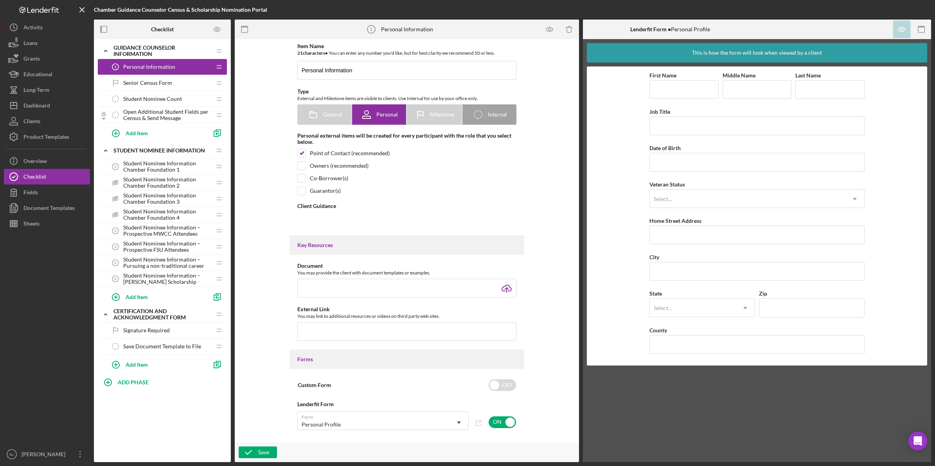 The width and height of the screenshot is (935, 466). What do you see at coordinates (350, 153) in the screenshot?
I see `div: Point of Contact (recommended)` at bounding box center [350, 153].